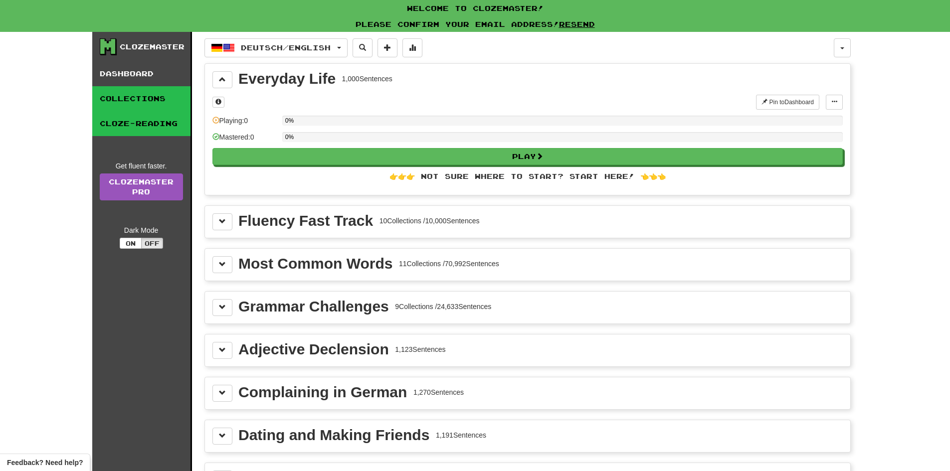 The image size is (950, 471). Describe the element at coordinates (412, 48) in the screenshot. I see `button: More stats` at that location.